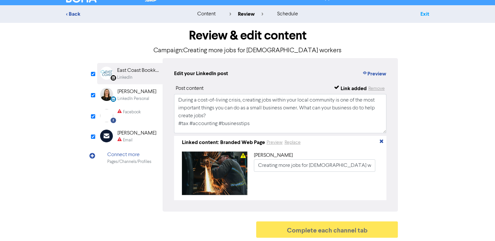 The image size is (495, 241). What do you see at coordinates (133, 99) in the screenshot?
I see `div: LinkedIn Personal` at bounding box center [133, 99].